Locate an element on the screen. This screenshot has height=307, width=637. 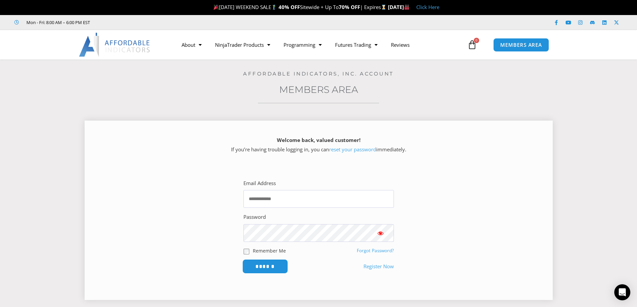
img: LogoAI | Affordable Indicators – NinjaTrader is located at coordinates (115, 45).